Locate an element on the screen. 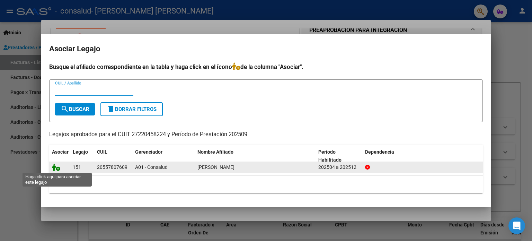 The height and width of the screenshot is (241, 532). span: A01 - Consalud is located at coordinates (151, 167).